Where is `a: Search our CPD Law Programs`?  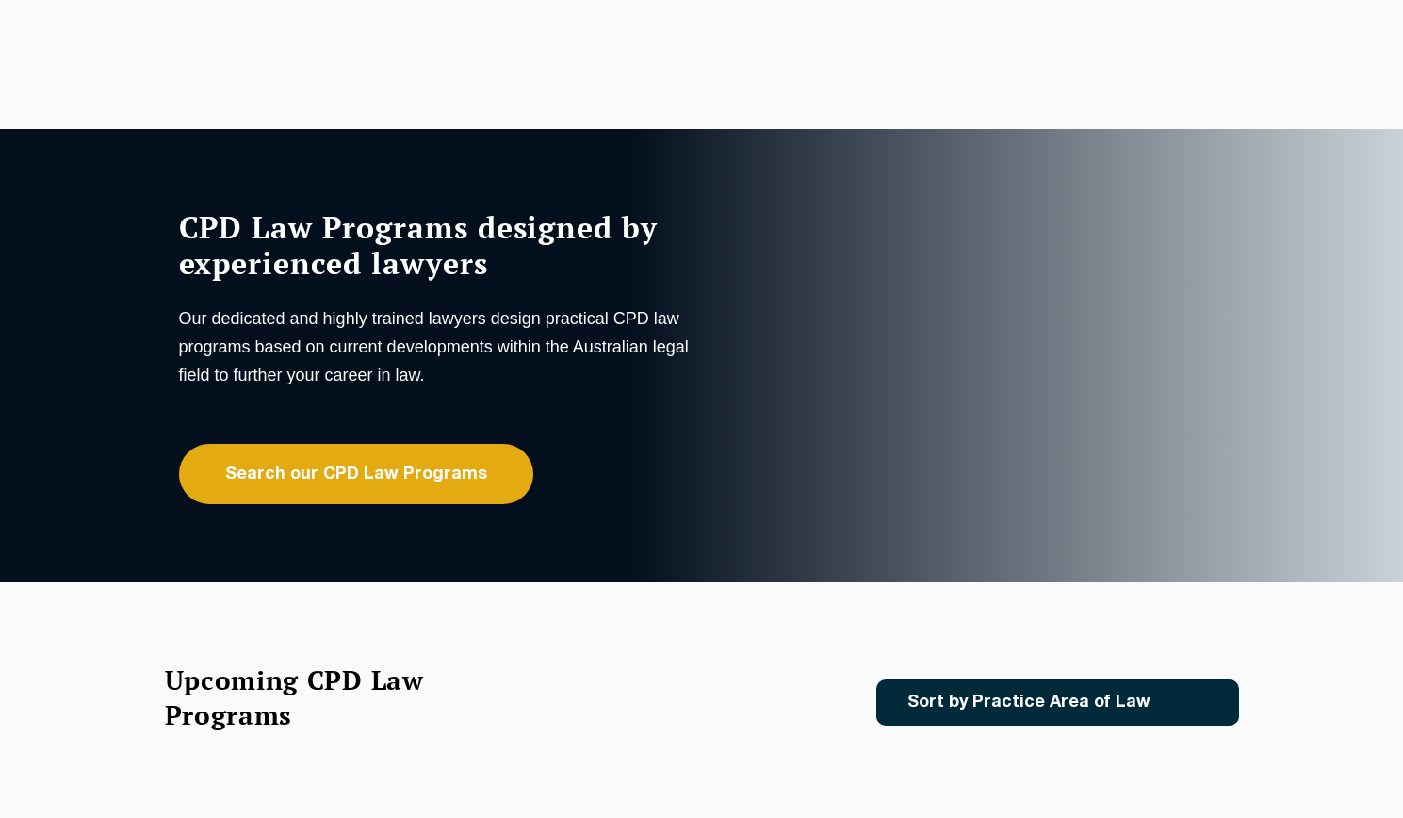 a: Search our CPD Law Programs is located at coordinates (356, 474).